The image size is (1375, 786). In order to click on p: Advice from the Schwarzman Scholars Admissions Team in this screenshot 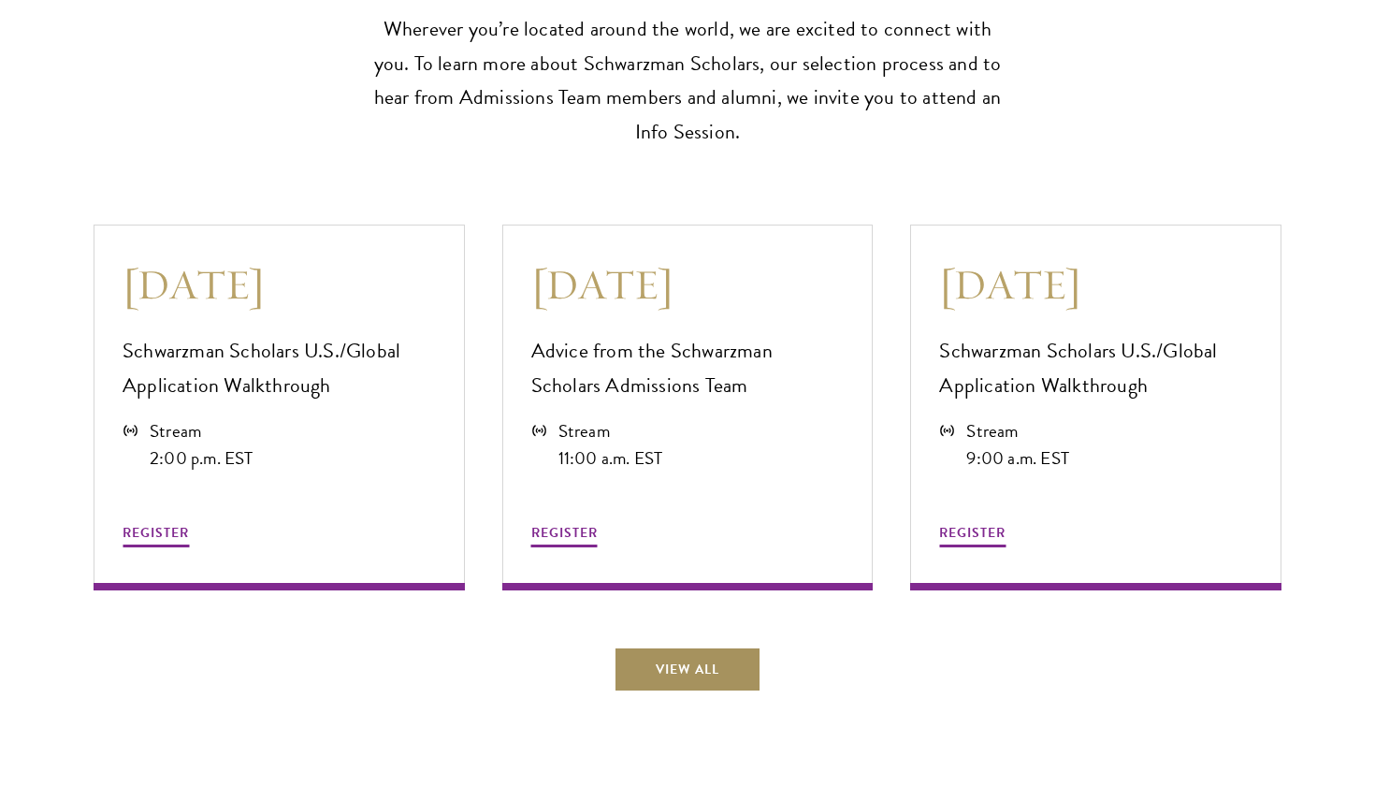, I will do `click(688, 369)`.